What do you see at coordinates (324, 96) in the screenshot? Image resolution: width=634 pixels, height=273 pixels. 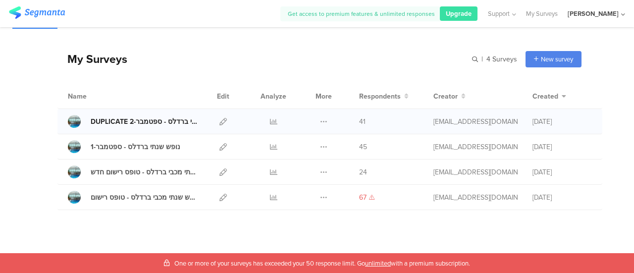 I see `div: More` at bounding box center [324, 96].